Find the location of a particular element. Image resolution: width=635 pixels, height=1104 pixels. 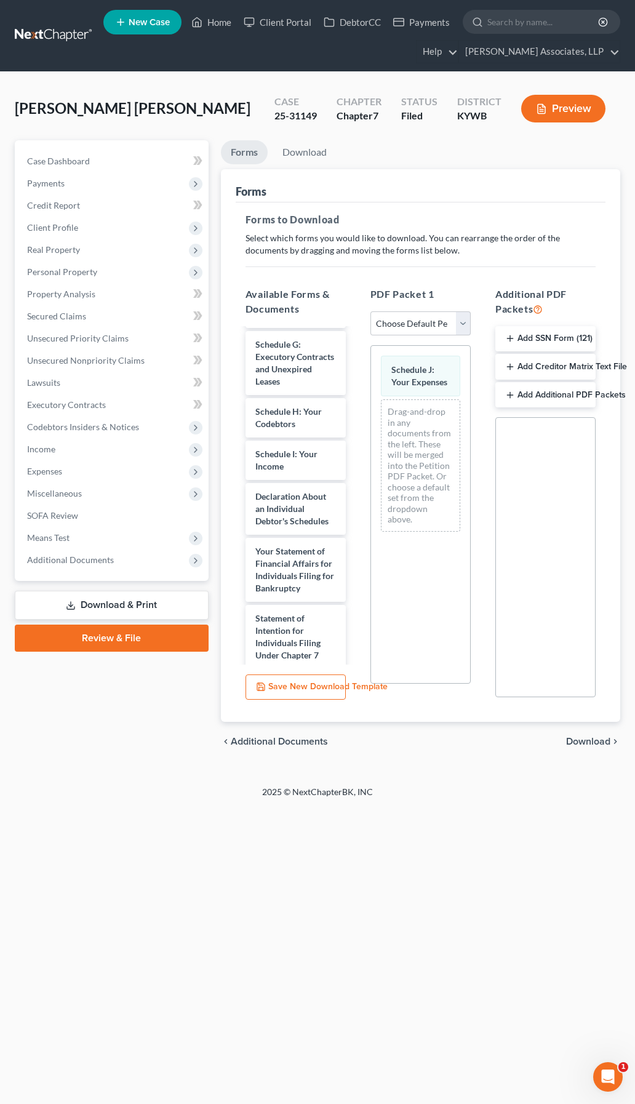

a: Download is located at coordinates (305, 152).